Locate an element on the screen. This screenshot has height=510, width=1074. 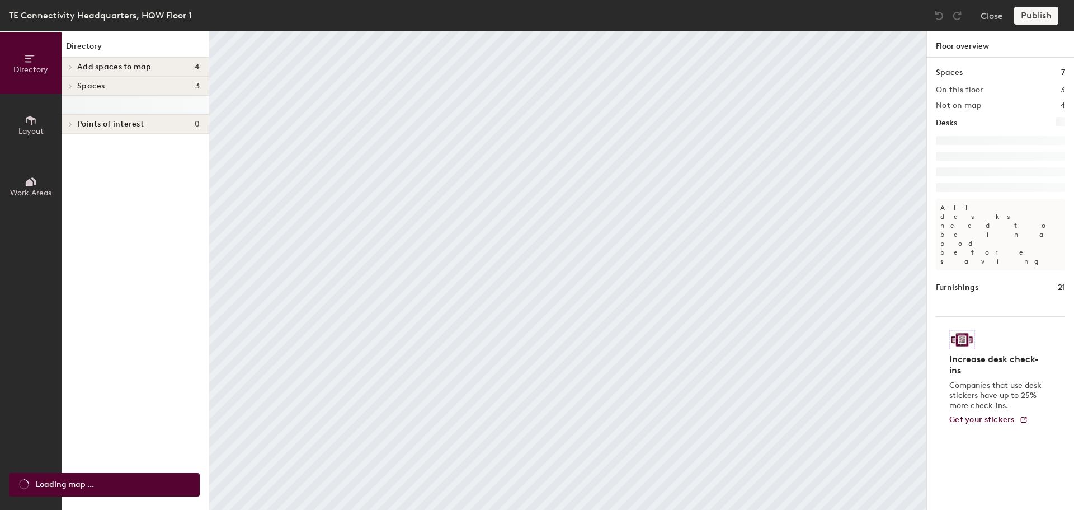
img: Redo is located at coordinates (957, 16).